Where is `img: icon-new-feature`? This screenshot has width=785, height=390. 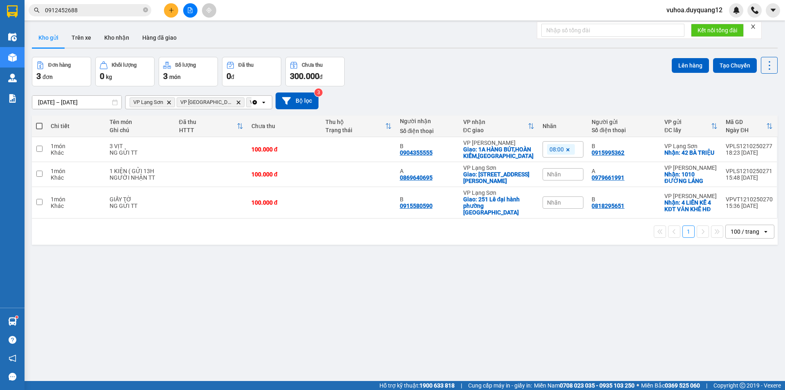
img: icon-new-feature is located at coordinates (736, 10).